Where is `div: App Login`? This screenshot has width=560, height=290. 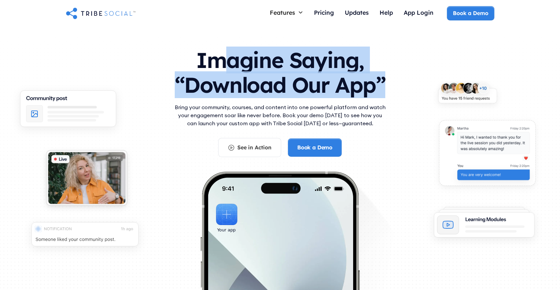 div: App Login is located at coordinates (419, 12).